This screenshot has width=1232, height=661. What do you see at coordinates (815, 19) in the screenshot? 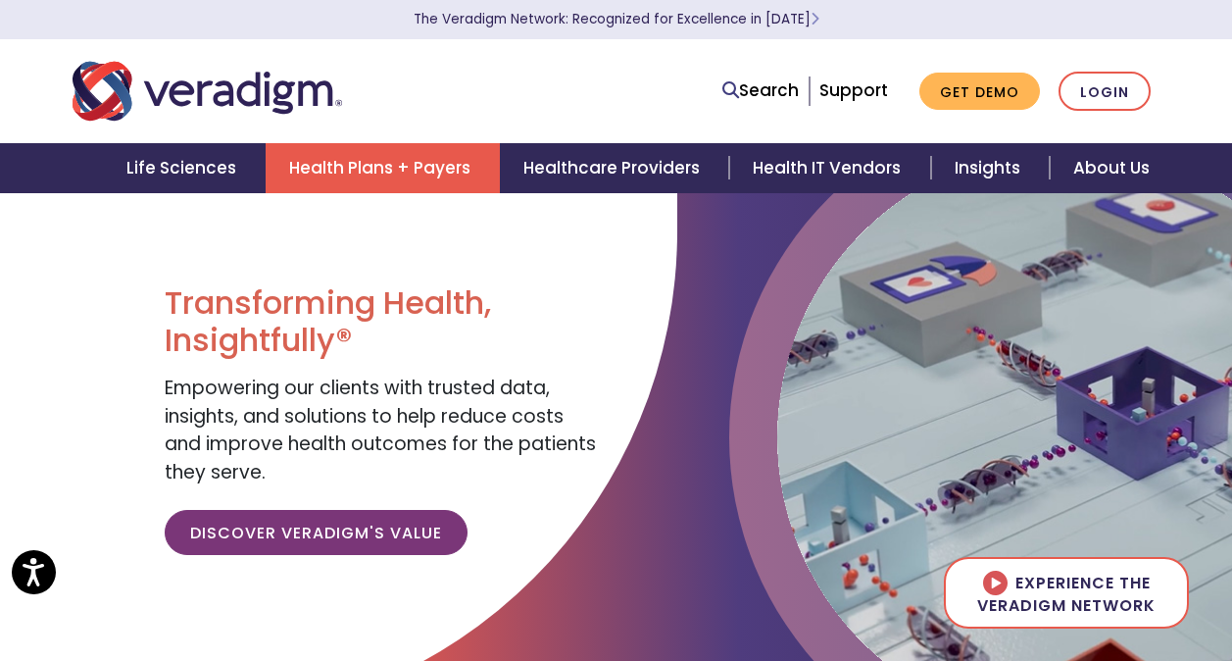
I see `span: Learn More` at bounding box center [815, 19].